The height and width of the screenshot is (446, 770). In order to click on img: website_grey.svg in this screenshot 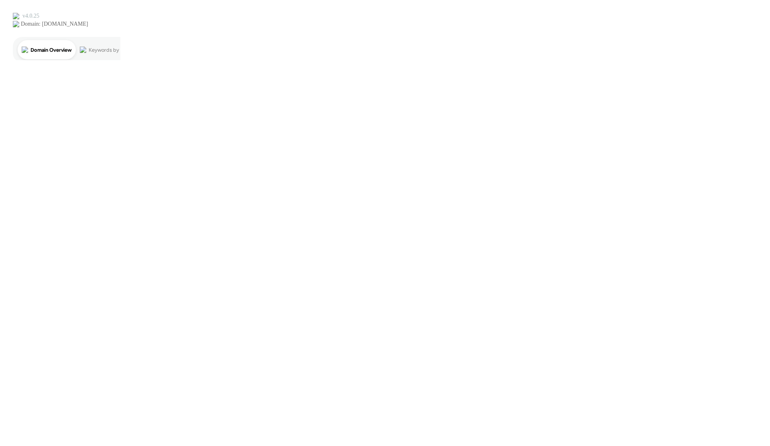, I will do `click(16, 24)`.